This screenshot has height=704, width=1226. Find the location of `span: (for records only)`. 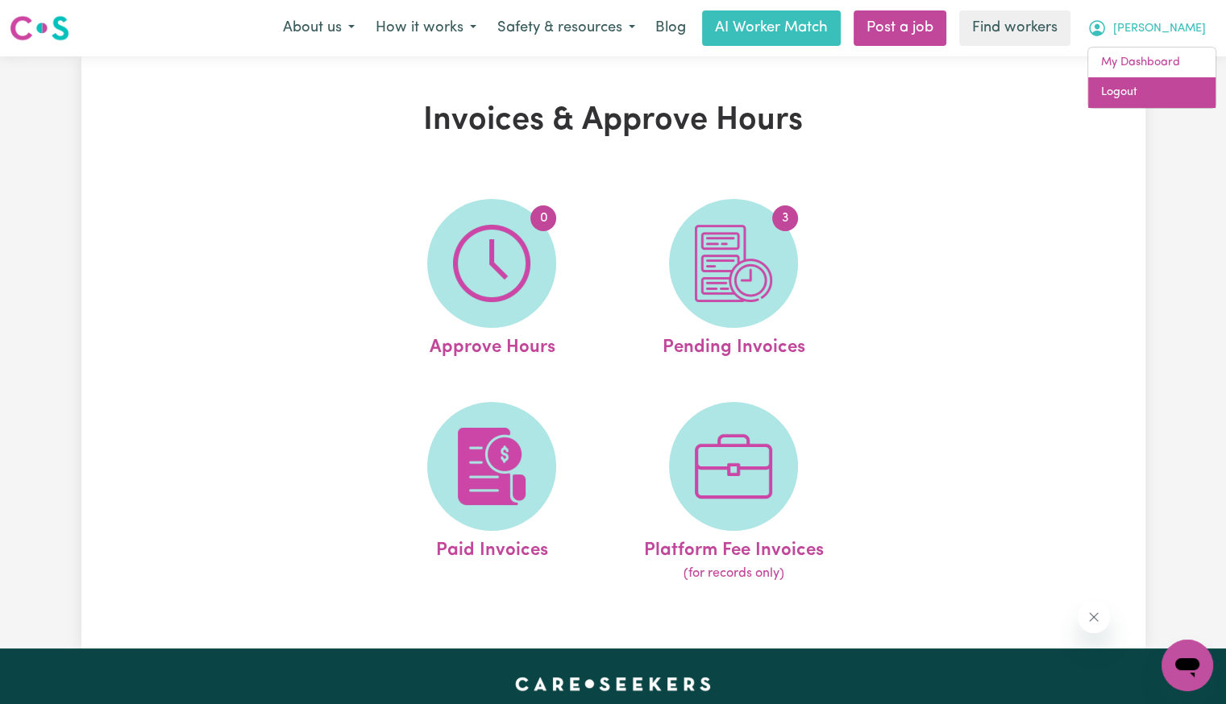

span: (for records only) is located at coordinates (734, 574).